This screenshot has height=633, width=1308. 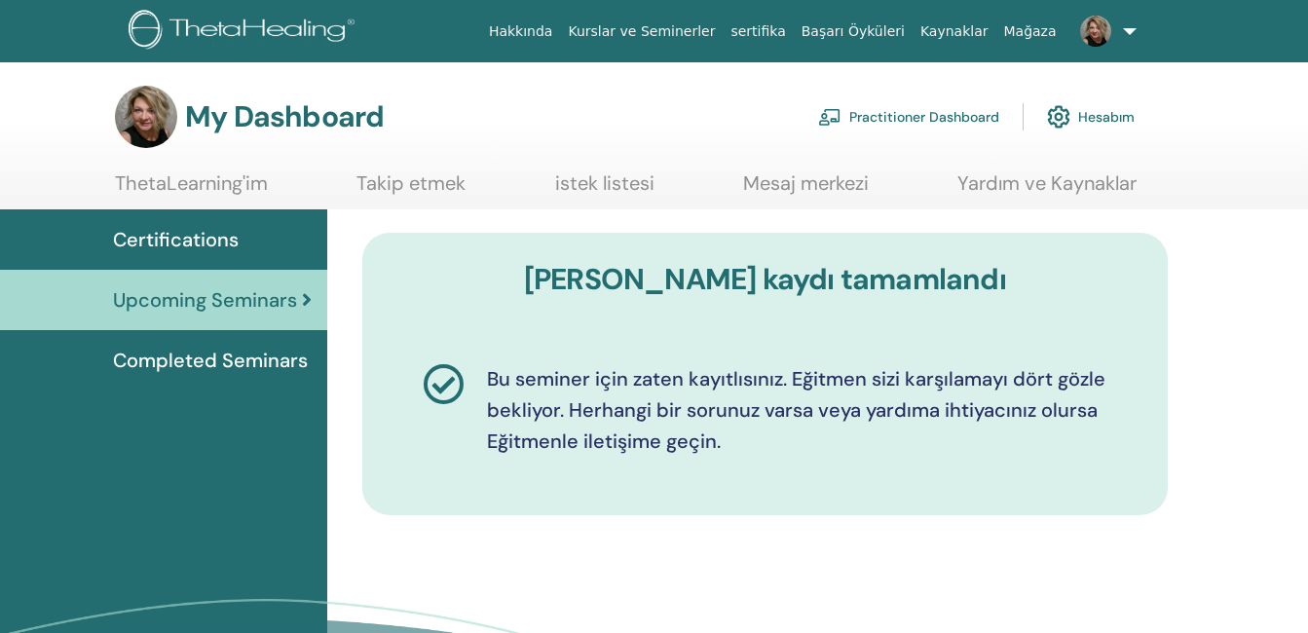 I want to click on a: Takip etmek, so click(x=411, y=190).